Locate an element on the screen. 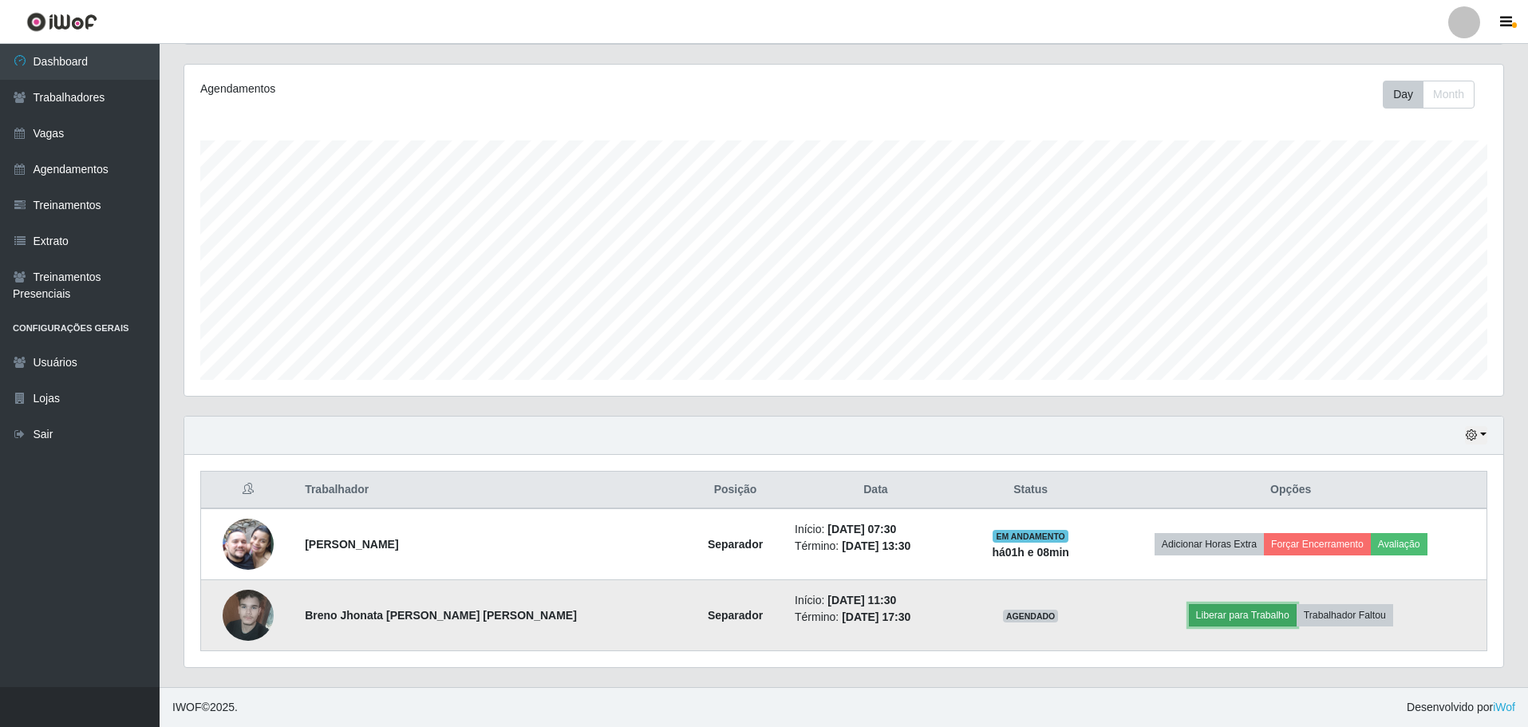  button: Adicionar Horas Extra is located at coordinates (1209, 544).